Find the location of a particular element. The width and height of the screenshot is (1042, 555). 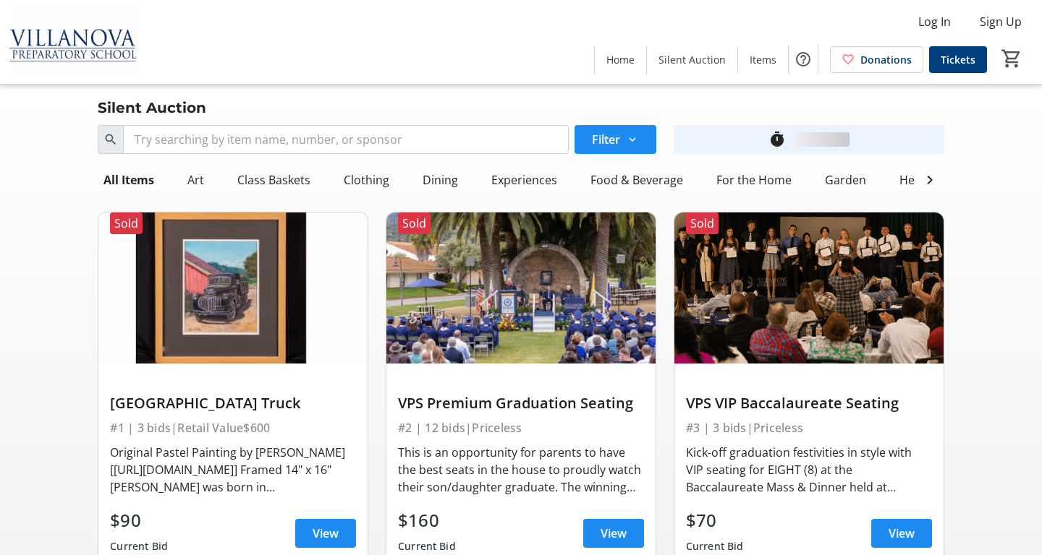

span: Donations is located at coordinates (885, 59).